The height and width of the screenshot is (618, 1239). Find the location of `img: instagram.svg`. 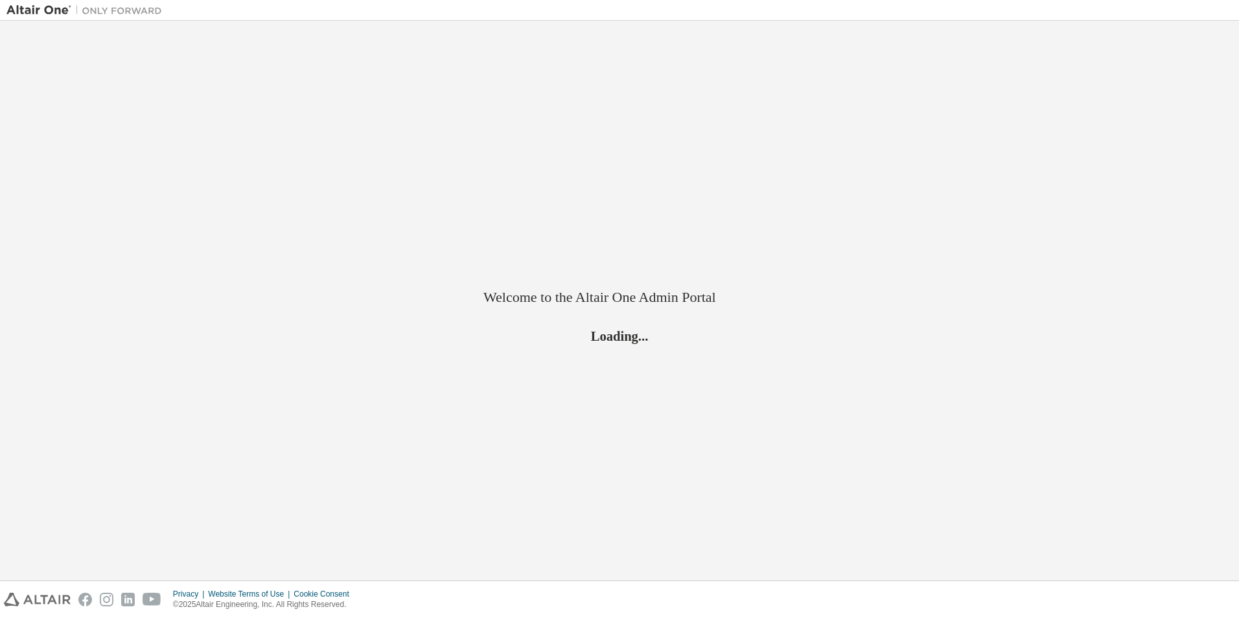

img: instagram.svg is located at coordinates (106, 600).